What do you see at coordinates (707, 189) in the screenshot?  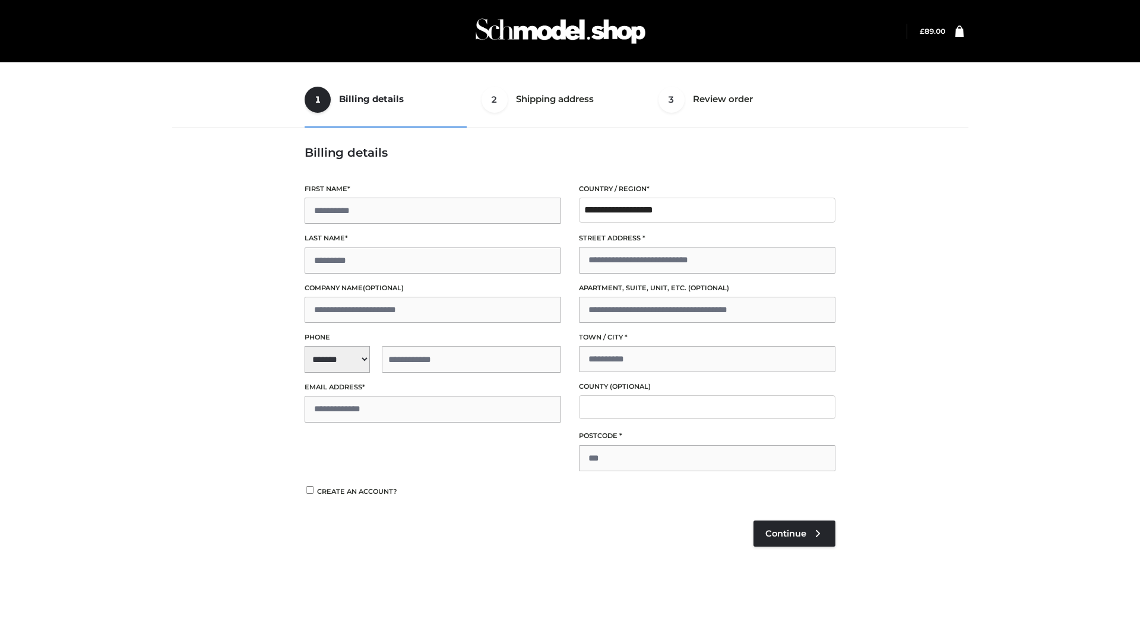 I see `label: Country / Region` at bounding box center [707, 189].